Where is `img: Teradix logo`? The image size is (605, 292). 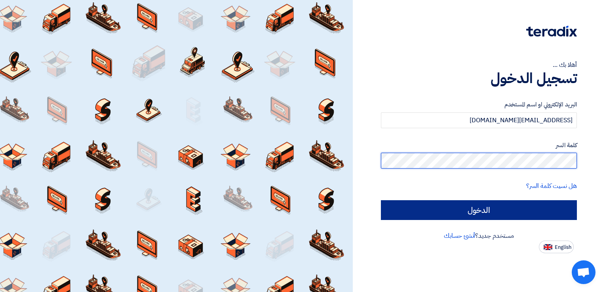 img: Teradix logo is located at coordinates (551, 31).